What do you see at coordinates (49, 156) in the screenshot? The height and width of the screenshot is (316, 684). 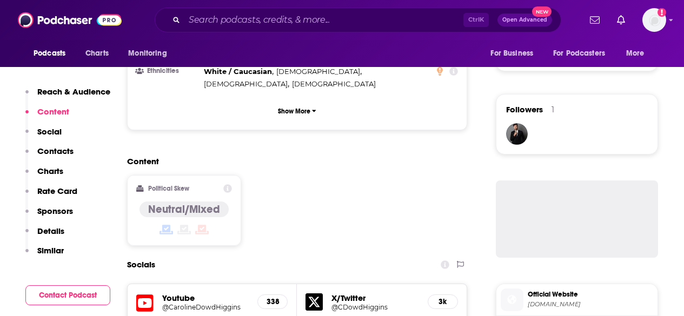 I see `button: Contacts` at bounding box center [49, 156].